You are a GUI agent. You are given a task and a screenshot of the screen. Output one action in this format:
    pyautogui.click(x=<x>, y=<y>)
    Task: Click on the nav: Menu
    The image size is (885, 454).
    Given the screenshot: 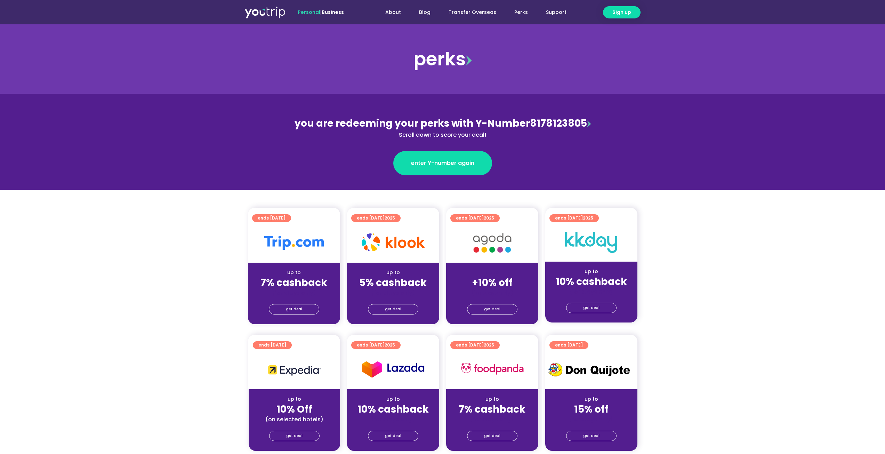 What is the action you would take?
    pyautogui.click(x=469, y=12)
    